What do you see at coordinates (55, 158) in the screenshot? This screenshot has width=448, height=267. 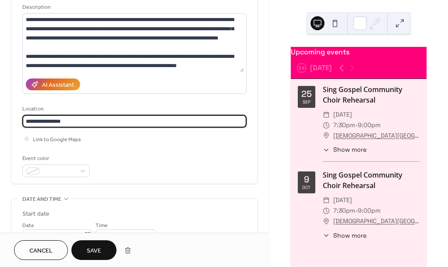 I see `div: Event color` at bounding box center [55, 158].